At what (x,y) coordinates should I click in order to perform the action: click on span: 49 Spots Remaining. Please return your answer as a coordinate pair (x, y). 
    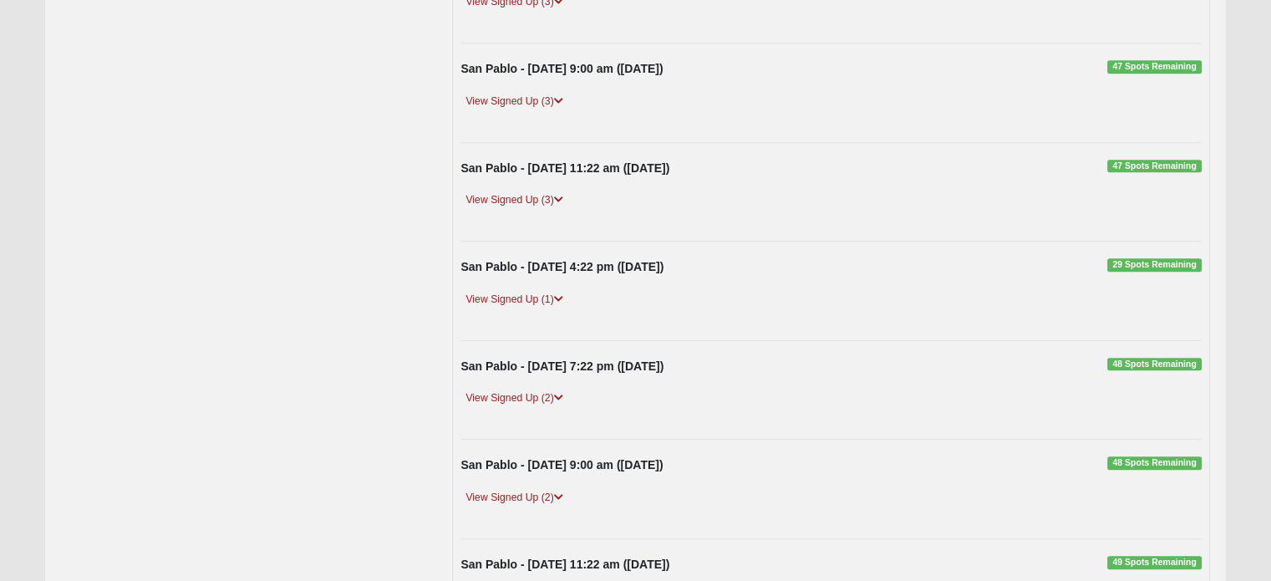
    Looking at the image, I should click on (1154, 562).